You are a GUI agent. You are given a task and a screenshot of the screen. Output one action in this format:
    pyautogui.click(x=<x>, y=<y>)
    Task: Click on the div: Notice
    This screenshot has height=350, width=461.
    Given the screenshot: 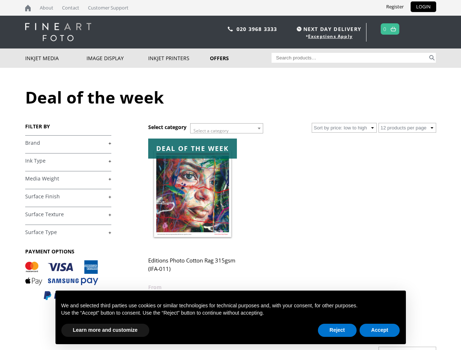 What is the action you would take?
    pyautogui.click(x=231, y=317)
    